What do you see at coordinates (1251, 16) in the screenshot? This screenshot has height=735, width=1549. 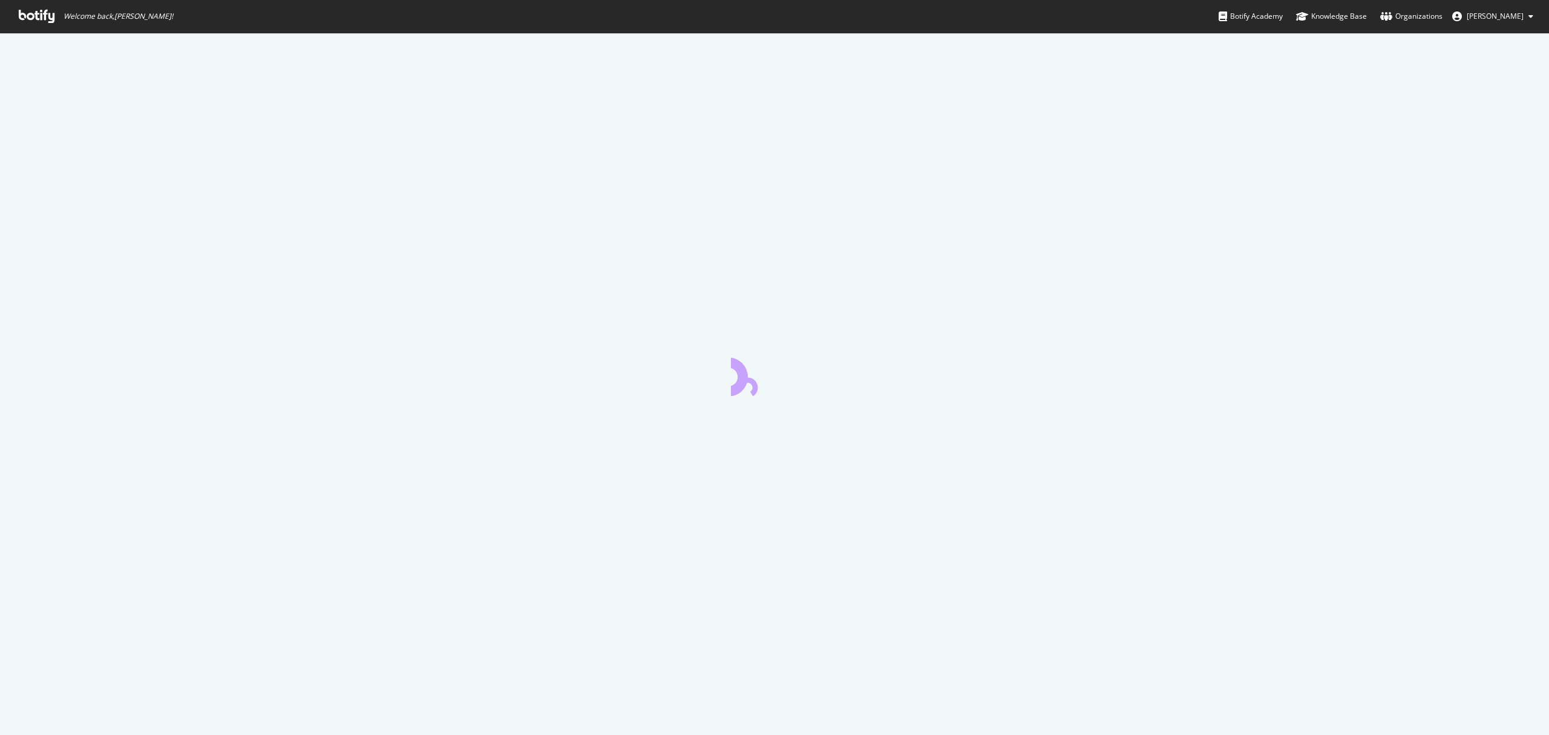 I see `div: Botify Academy` at bounding box center [1251, 16].